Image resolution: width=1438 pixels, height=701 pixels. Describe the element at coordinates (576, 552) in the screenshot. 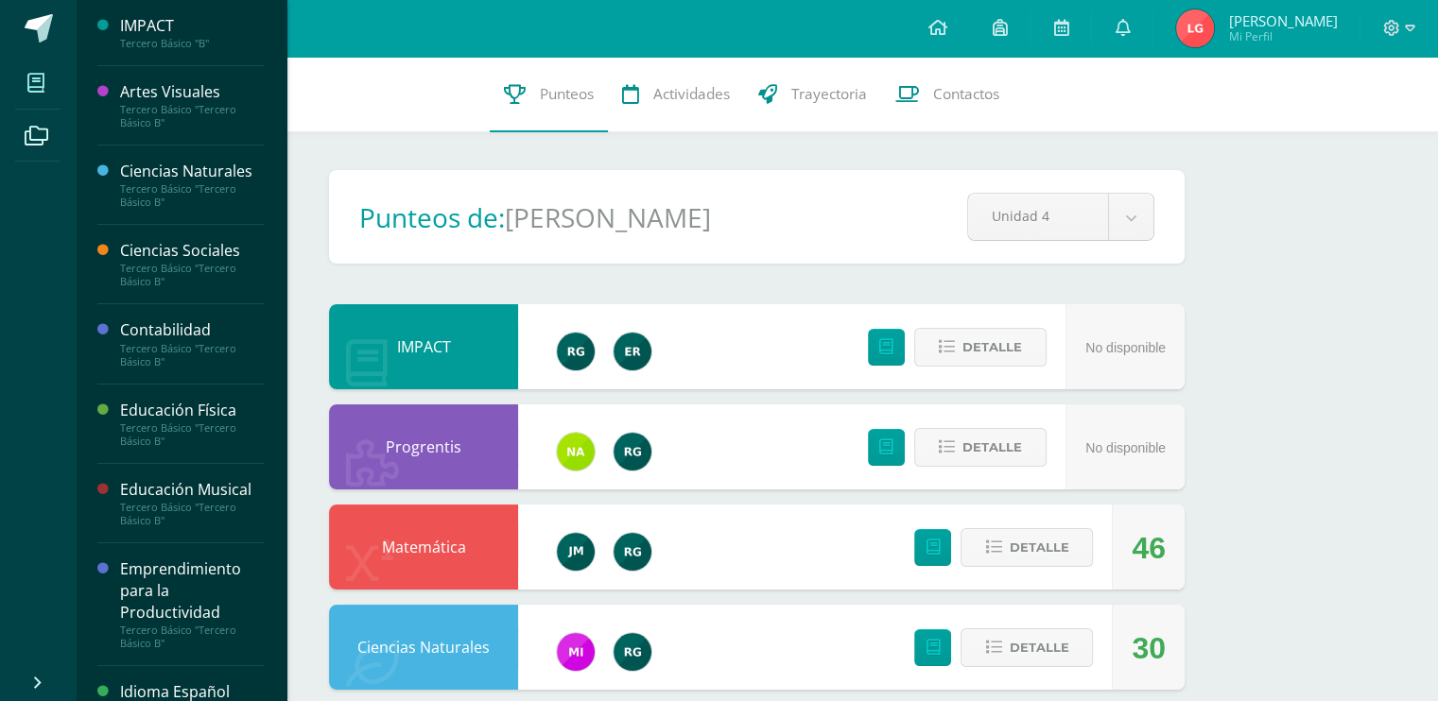

I see `img: 6bd1f88eaa8f84a993684add4ac8f9ce.png` at that location.